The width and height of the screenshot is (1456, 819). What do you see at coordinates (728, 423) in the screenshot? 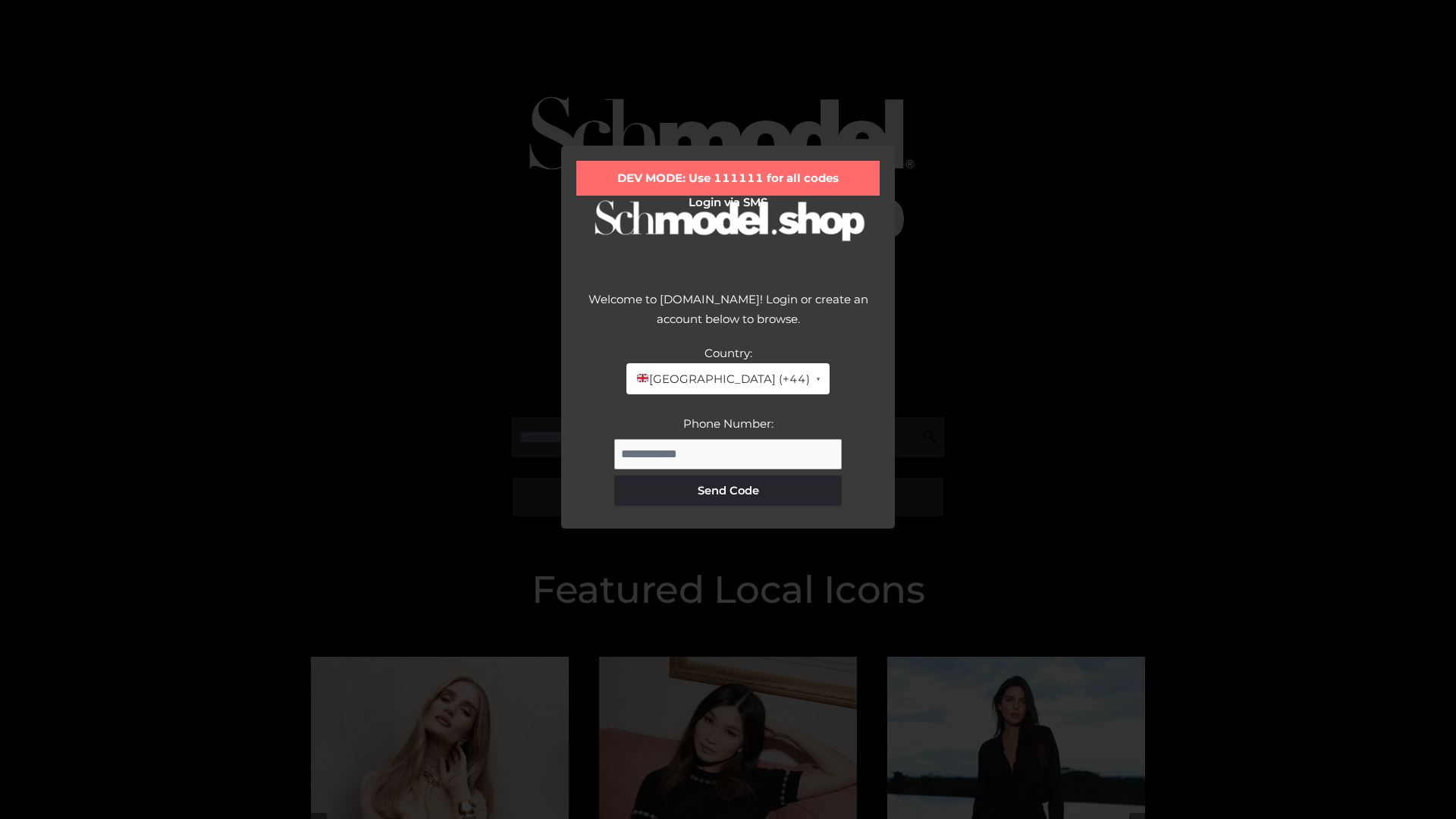
I see `label: Phone Number:` at bounding box center [728, 423].